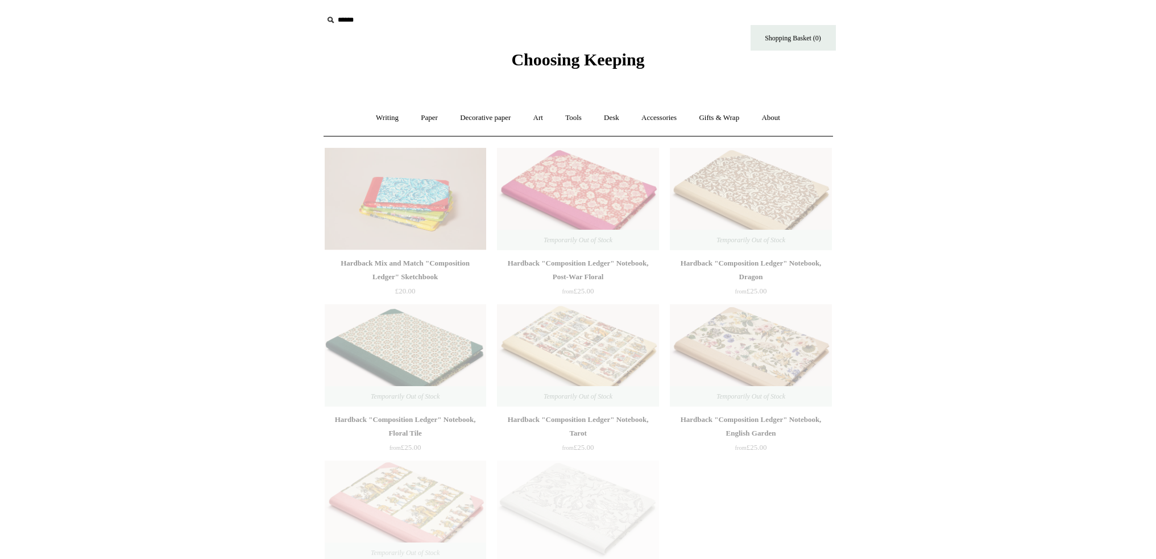  I want to click on img: Hardback "Composition Ledger" Notebook, Floral Tile, so click(405, 355).